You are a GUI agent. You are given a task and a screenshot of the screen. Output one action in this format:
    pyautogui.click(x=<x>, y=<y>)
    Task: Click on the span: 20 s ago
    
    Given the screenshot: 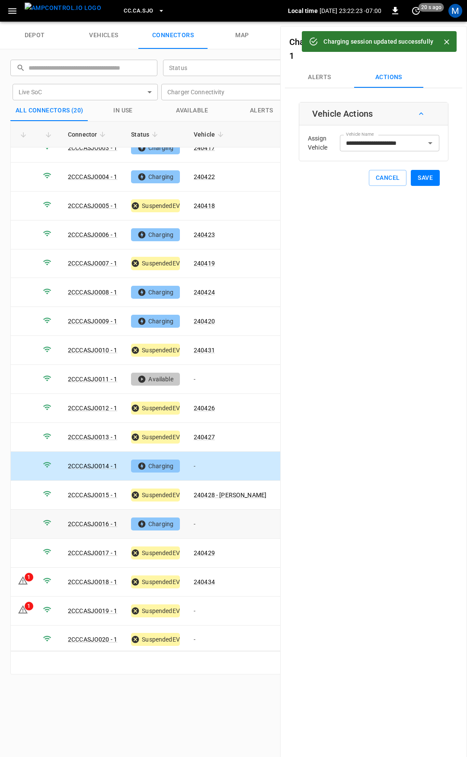 What is the action you would take?
    pyautogui.click(x=431, y=7)
    